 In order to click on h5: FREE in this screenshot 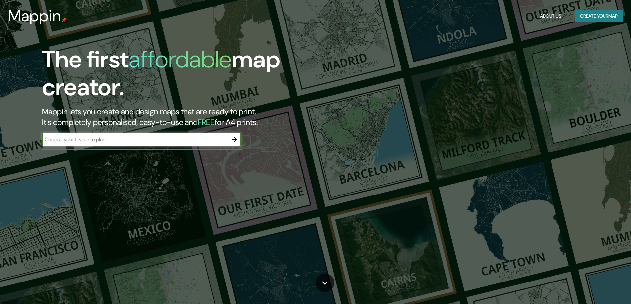, I will do `click(206, 122)`.